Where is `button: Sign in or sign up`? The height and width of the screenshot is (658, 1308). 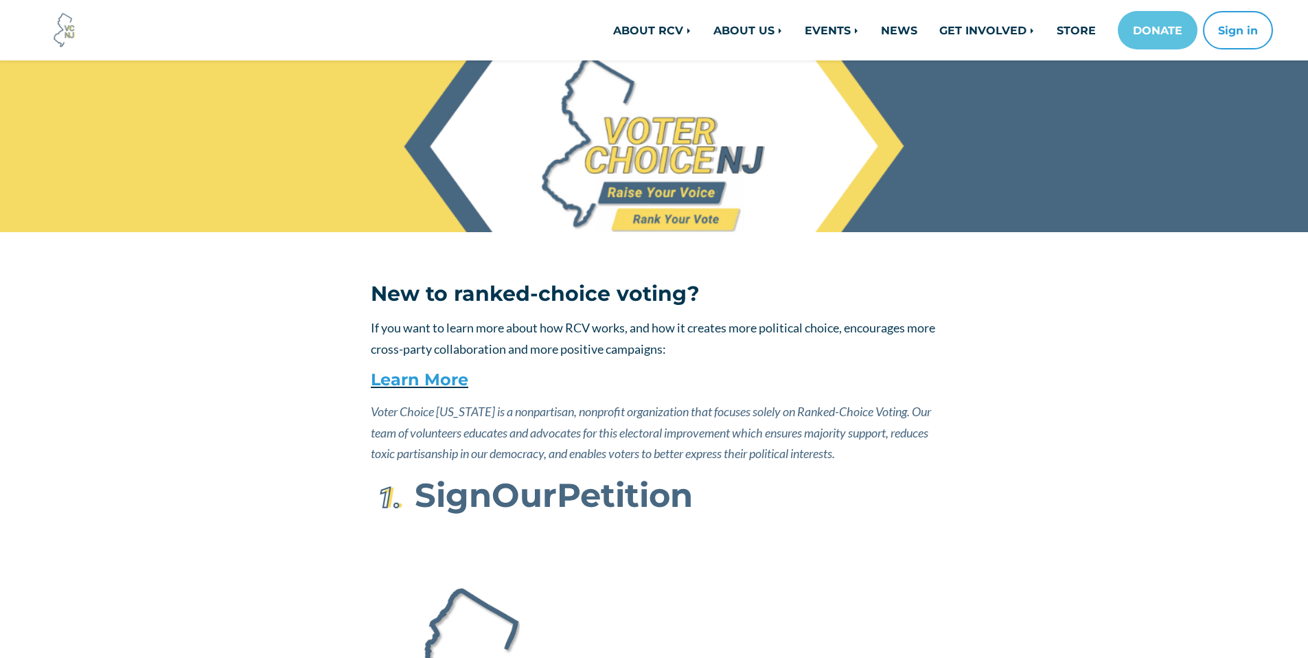 button: Sign in or sign up is located at coordinates (1238, 30).